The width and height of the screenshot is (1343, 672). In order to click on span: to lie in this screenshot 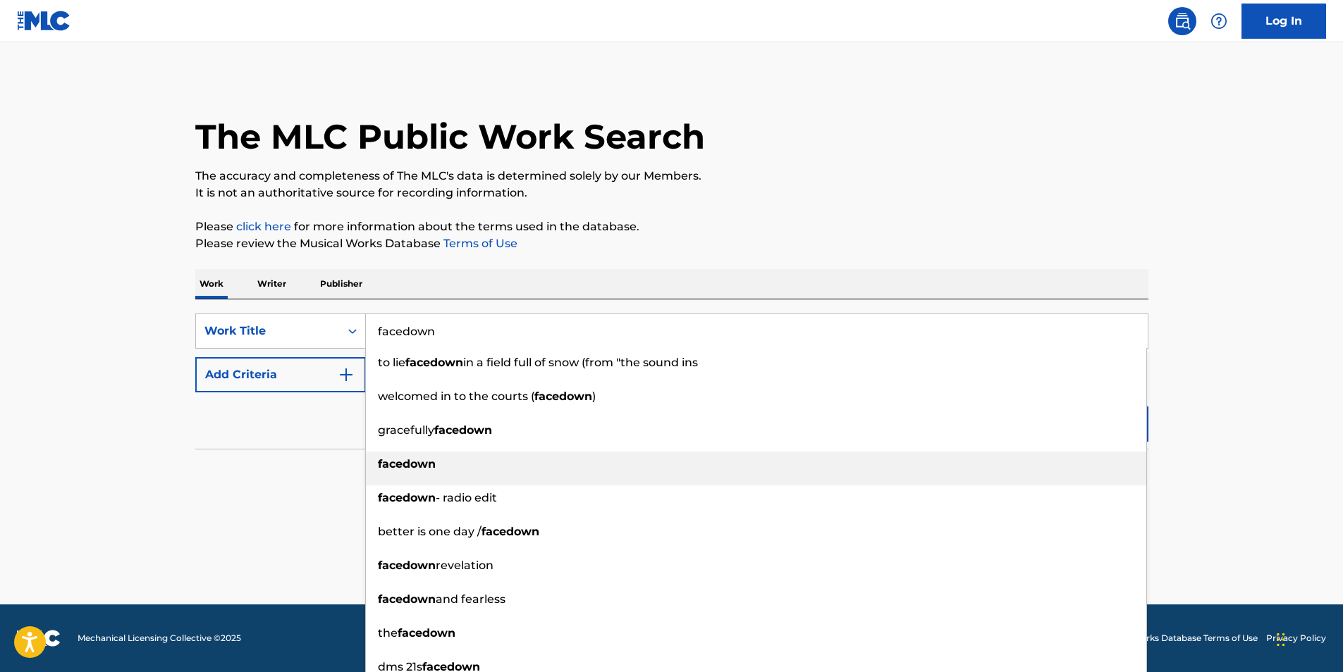, I will do `click(391, 362)`.